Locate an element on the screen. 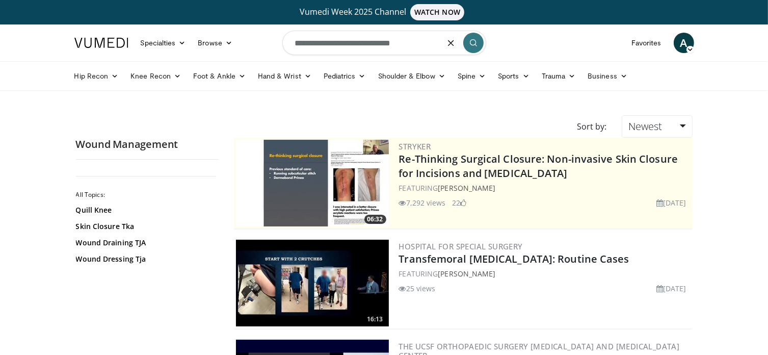 This screenshot has height=355, width=768. a: Shoulder & Elbow is located at coordinates (412, 76).